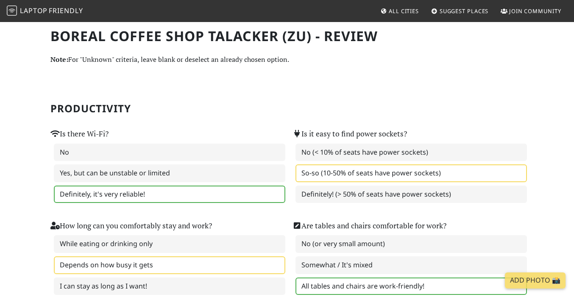 The image size is (574, 297). What do you see at coordinates (79, 134) in the screenshot?
I see `label: Is there Wi-Fi?` at bounding box center [79, 134].